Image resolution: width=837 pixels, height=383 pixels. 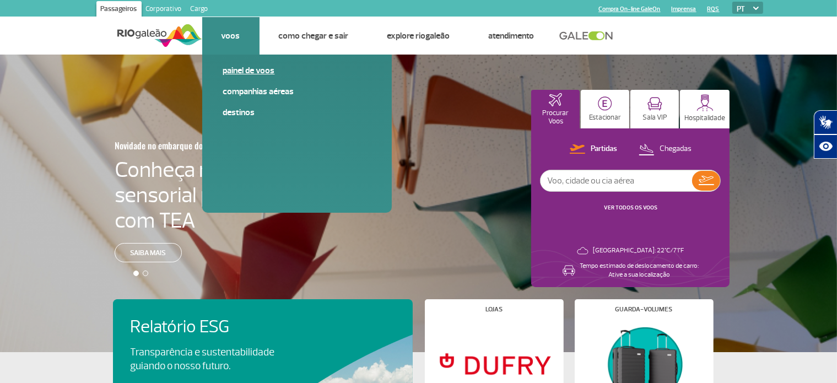 I want to click on button: Hospitalidade, so click(x=705, y=109).